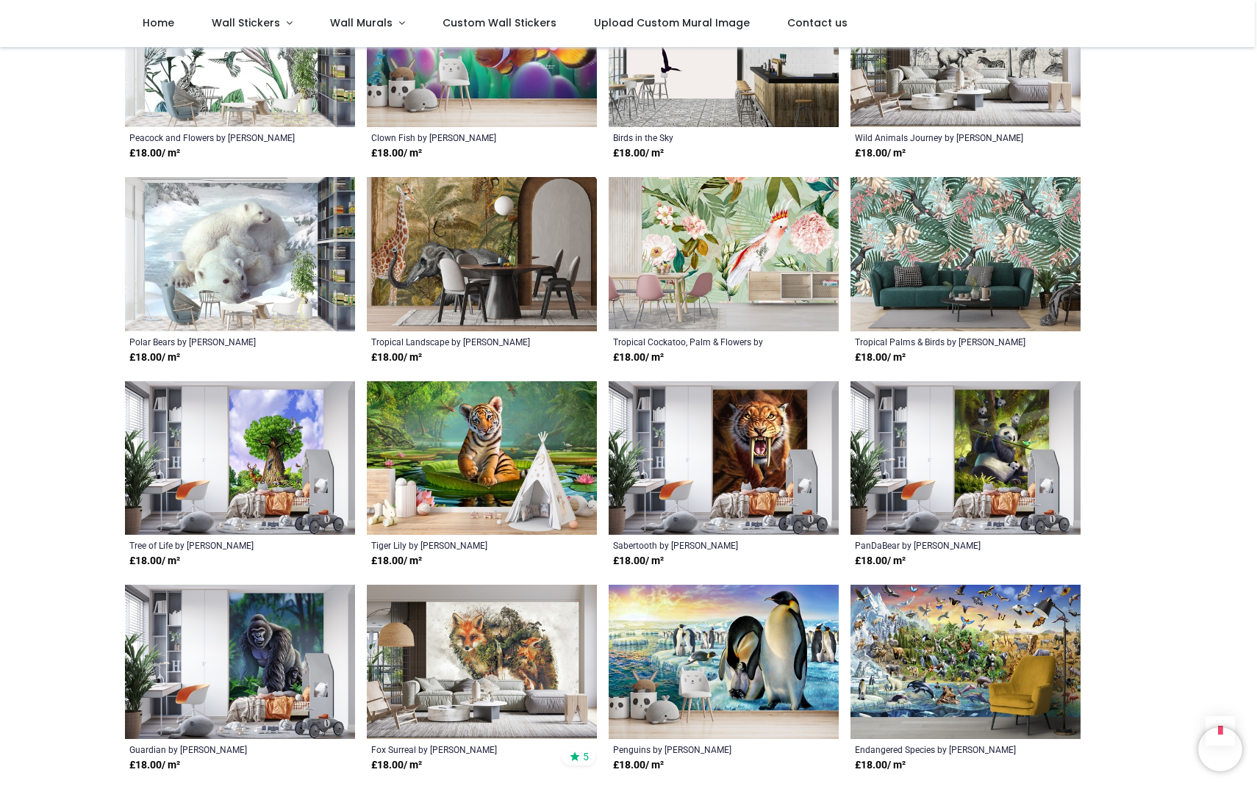  Describe the element at coordinates (240, 254) in the screenshot. I see `img: Polar Bears Wall Mural by Elena Dudina` at that location.